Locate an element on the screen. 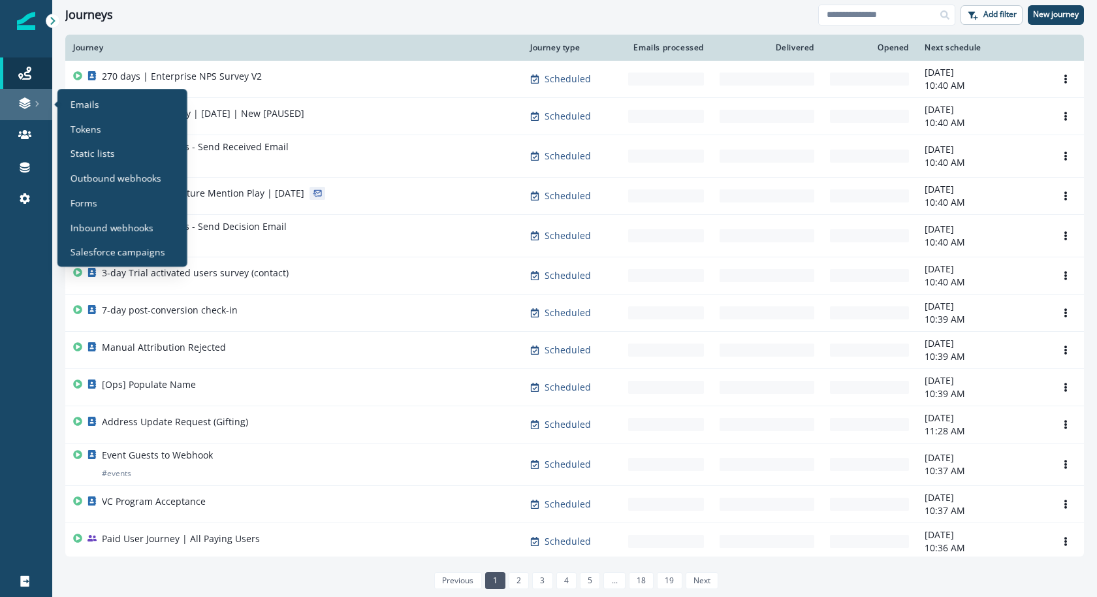  a: Inbound webhooks is located at coordinates (122, 227).